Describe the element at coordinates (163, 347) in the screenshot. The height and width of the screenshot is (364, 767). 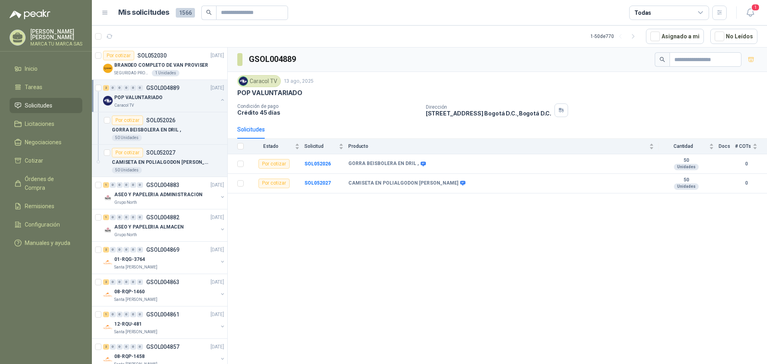
I see `p: GSOL004857` at that location.